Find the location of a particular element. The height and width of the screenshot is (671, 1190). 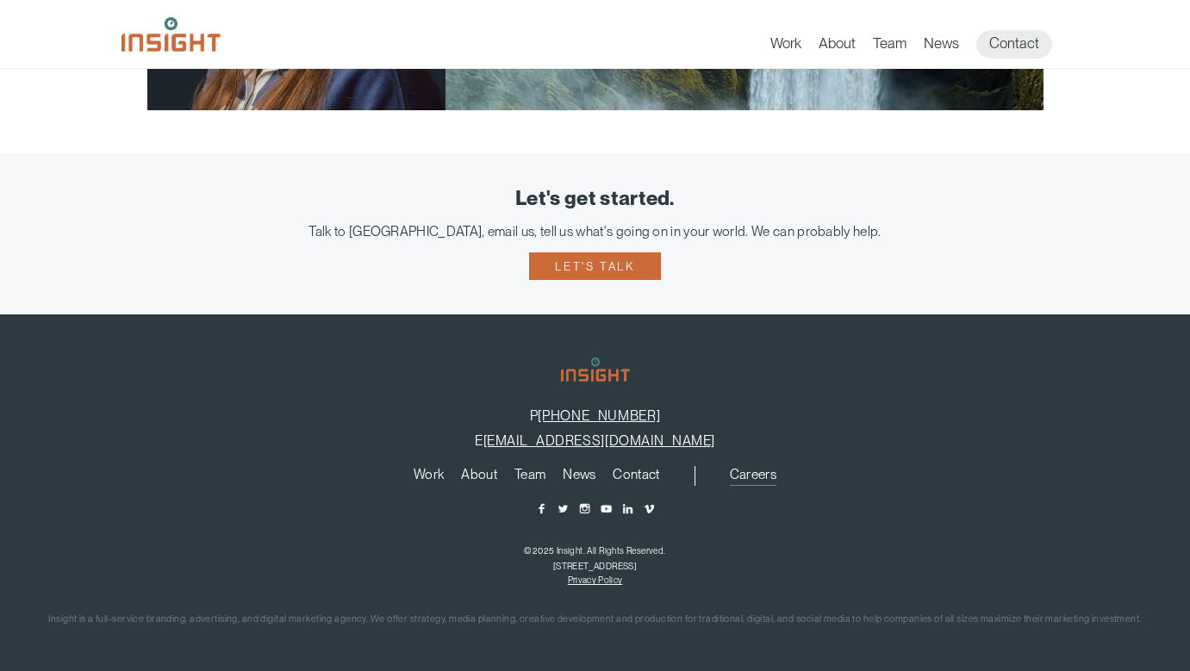

a: Let's talk is located at coordinates (595, 266).